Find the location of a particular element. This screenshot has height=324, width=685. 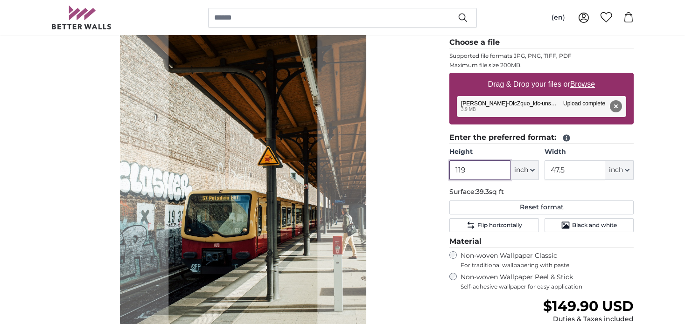

button: (en) is located at coordinates (558, 18).